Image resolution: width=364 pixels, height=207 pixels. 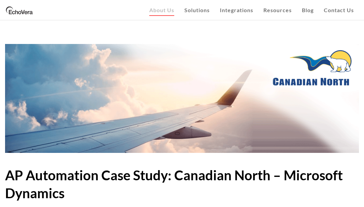 I want to click on strong: AP Automation Case Study: Canadian North – Microsoft Dynamics, so click(x=174, y=184).